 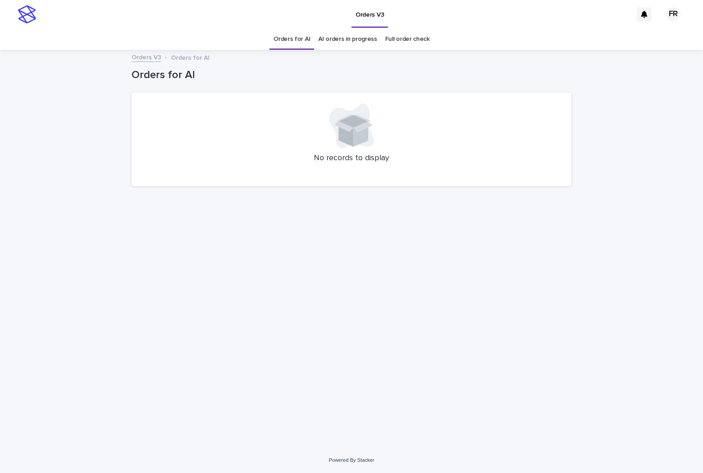 I want to click on img: stacker-logo-s-only.png, so click(x=27, y=14).